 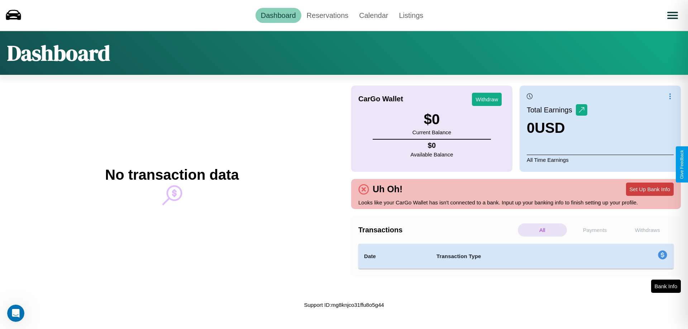 I want to click on h2: No transaction data, so click(x=172, y=175).